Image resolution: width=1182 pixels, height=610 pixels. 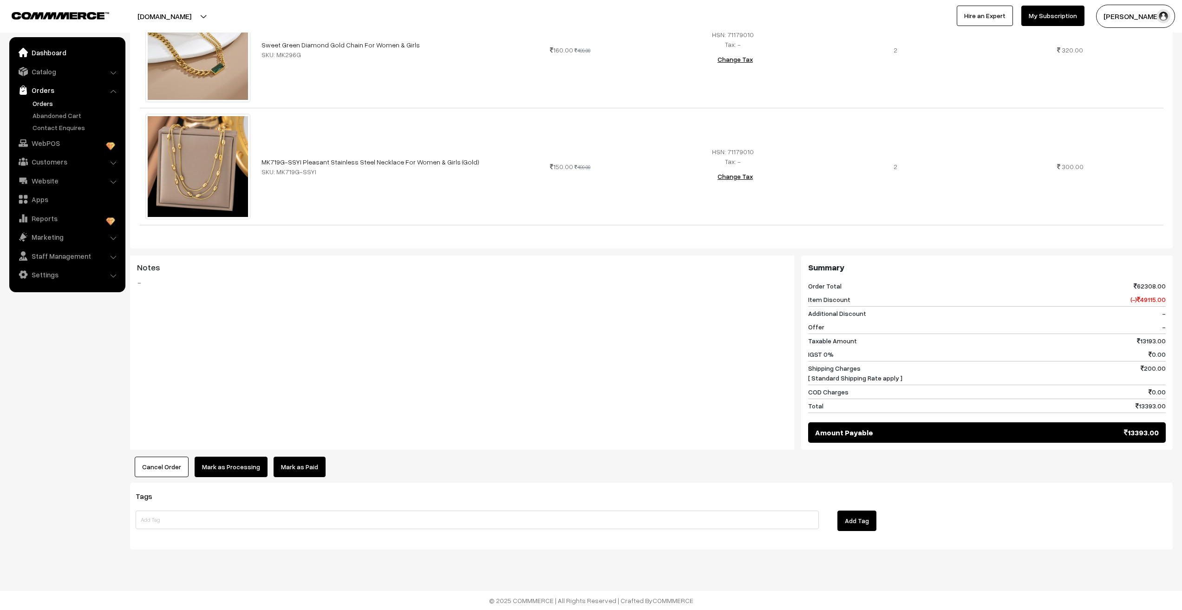 What do you see at coordinates (76, 127) in the screenshot?
I see `a: Contact Enquires` at bounding box center [76, 127].